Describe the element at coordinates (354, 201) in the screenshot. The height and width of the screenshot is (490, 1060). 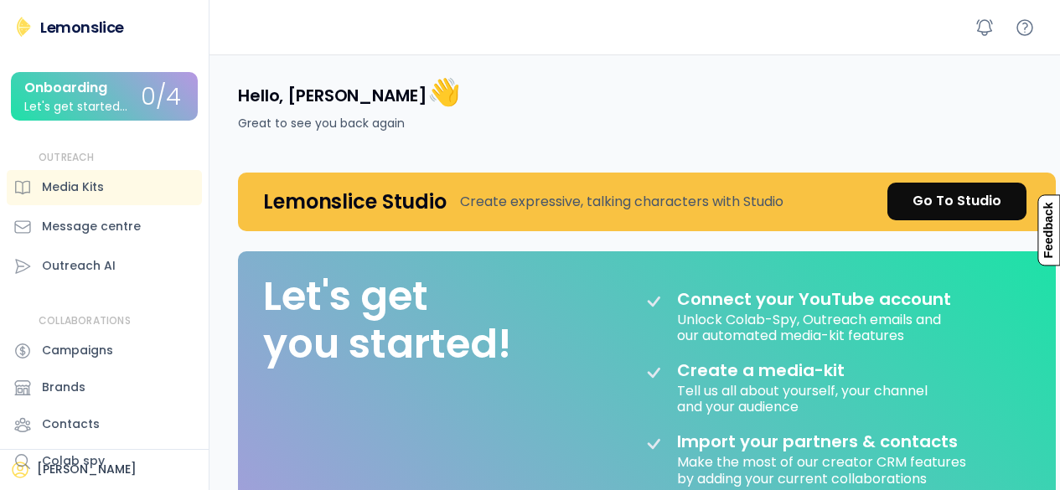
I see `h4: Lemonslice Studio` at that location.